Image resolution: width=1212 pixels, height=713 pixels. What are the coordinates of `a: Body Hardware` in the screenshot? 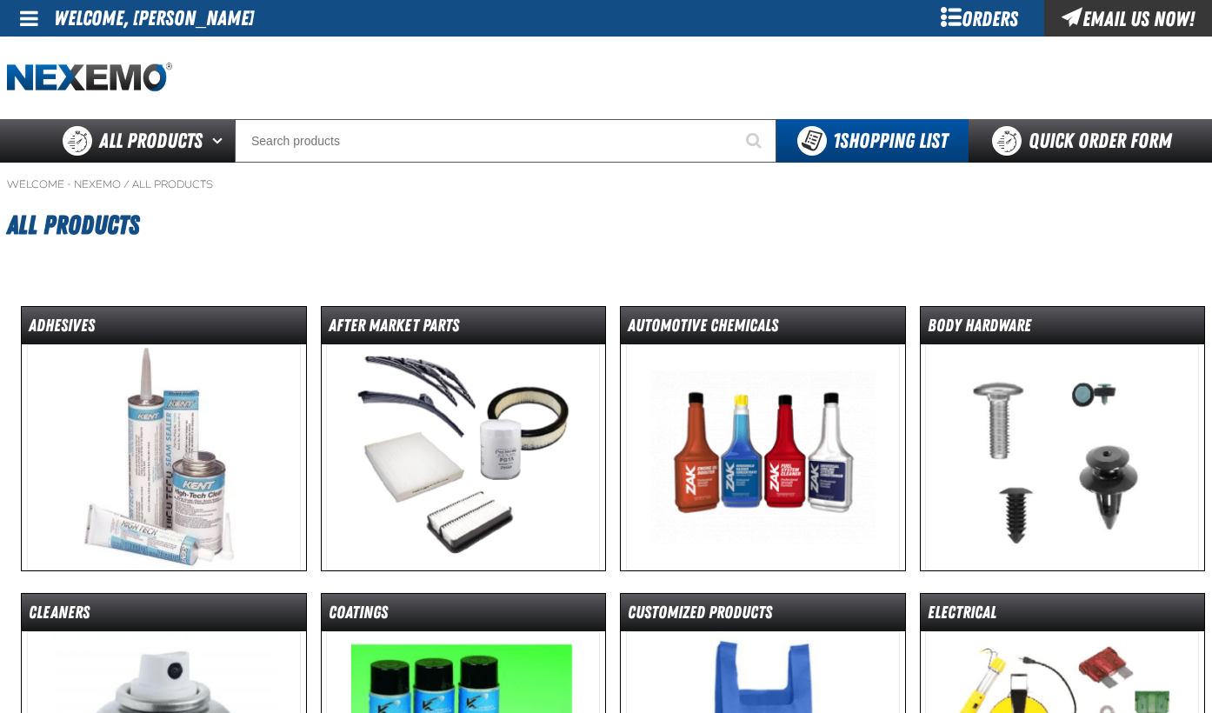 It's located at (1063, 438).